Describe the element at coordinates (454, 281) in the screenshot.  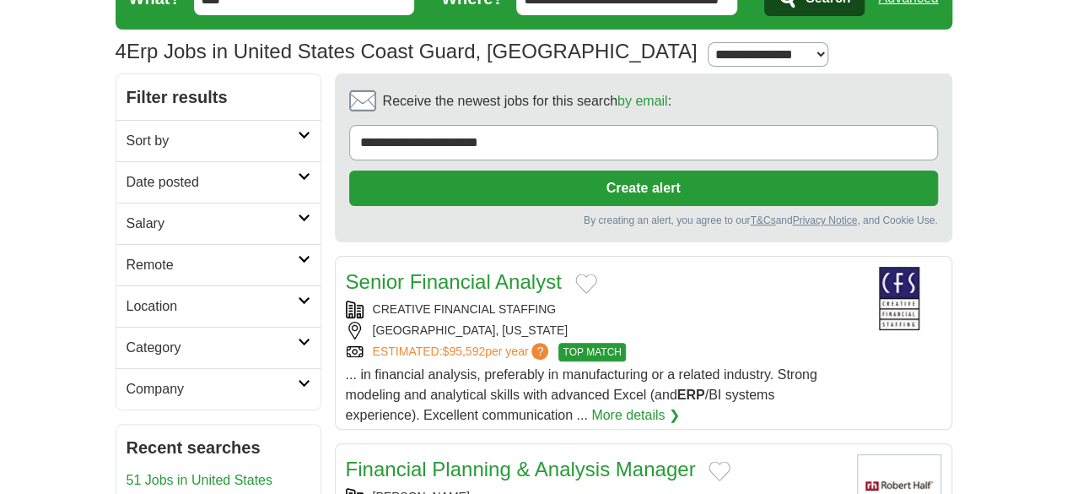
I see `a: Senior Financial Analyst` at that location.